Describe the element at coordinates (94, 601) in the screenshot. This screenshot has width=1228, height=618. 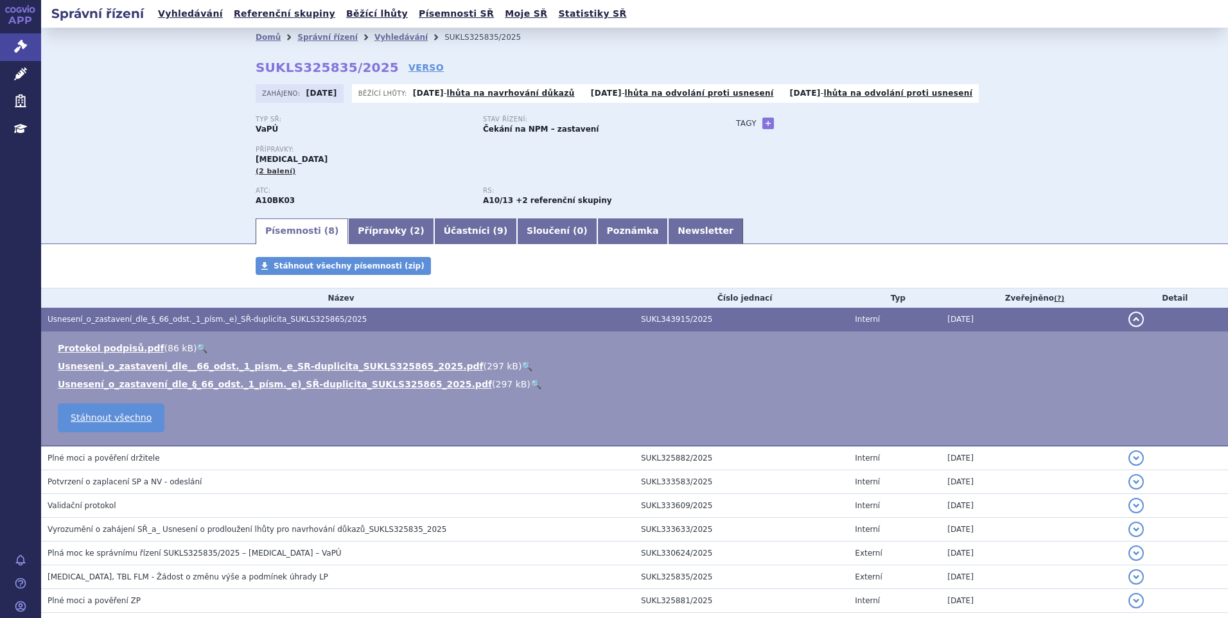
I see `span: Plné moci a pověření ZP` at that location.